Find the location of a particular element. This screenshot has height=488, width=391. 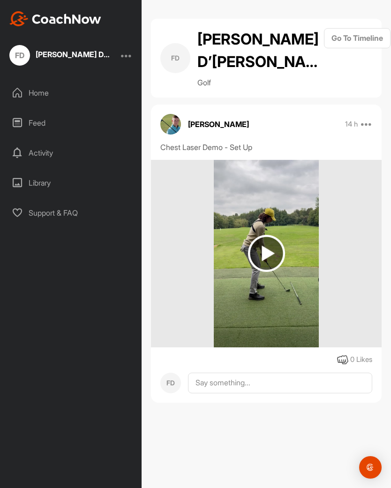

img: CoachNow is located at coordinates (55, 19).